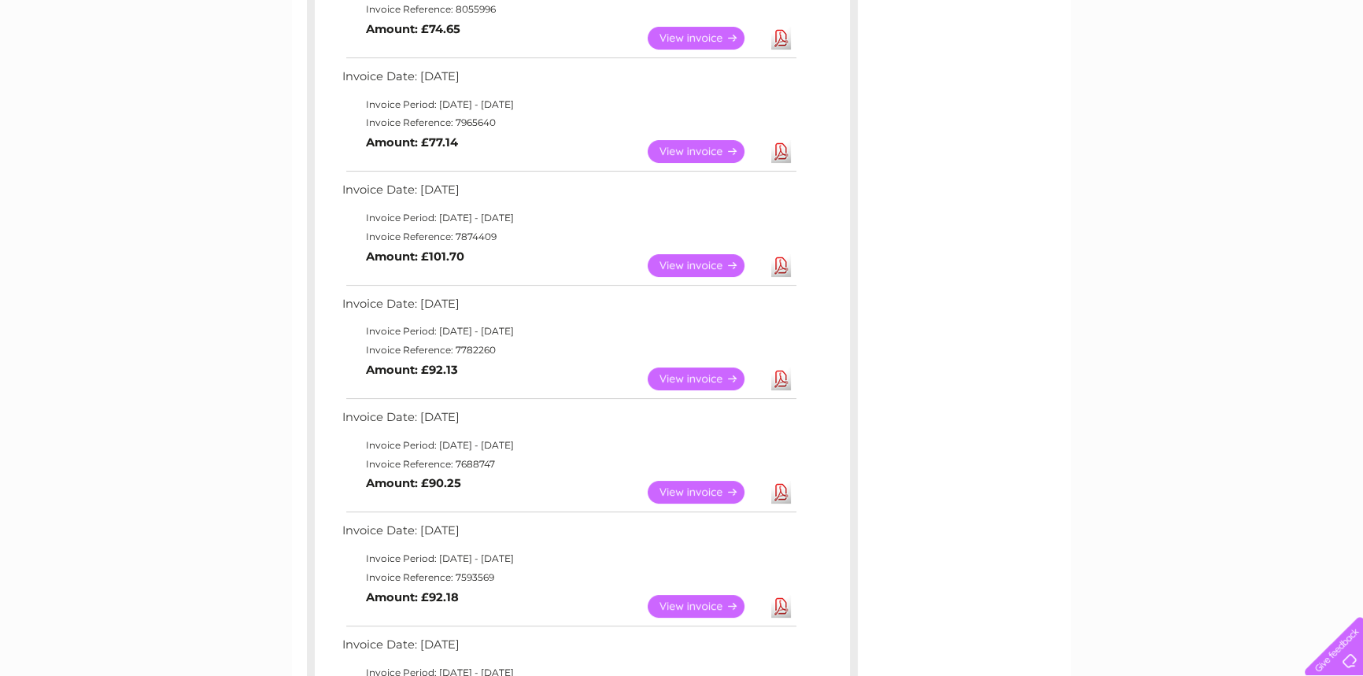  Describe the element at coordinates (413, 483) in the screenshot. I see `b: Amount: £90.25` at that location.